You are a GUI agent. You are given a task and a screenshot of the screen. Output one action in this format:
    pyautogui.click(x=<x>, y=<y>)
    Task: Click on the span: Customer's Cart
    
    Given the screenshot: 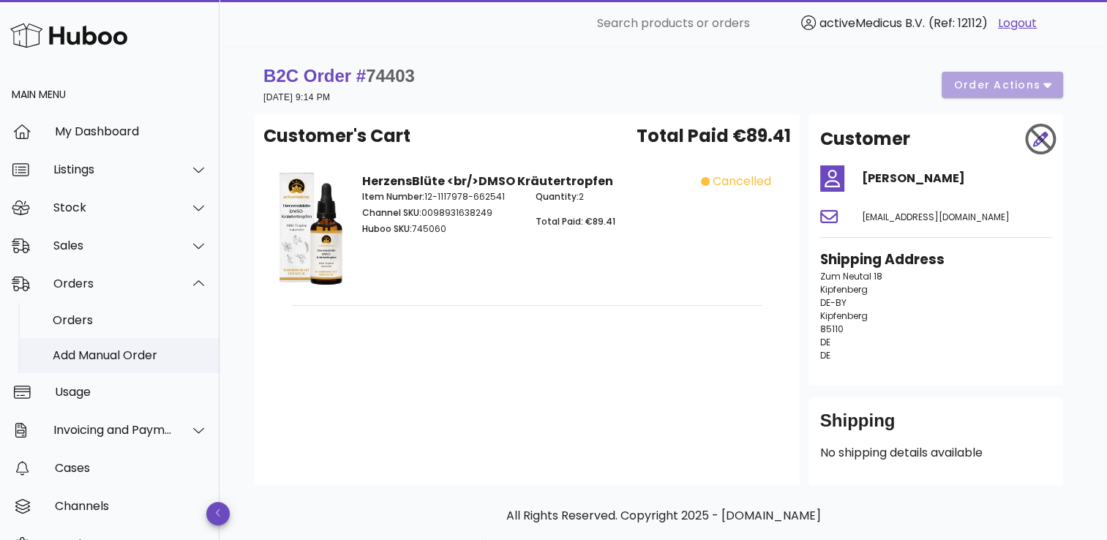 What is the action you would take?
    pyautogui.click(x=336, y=136)
    